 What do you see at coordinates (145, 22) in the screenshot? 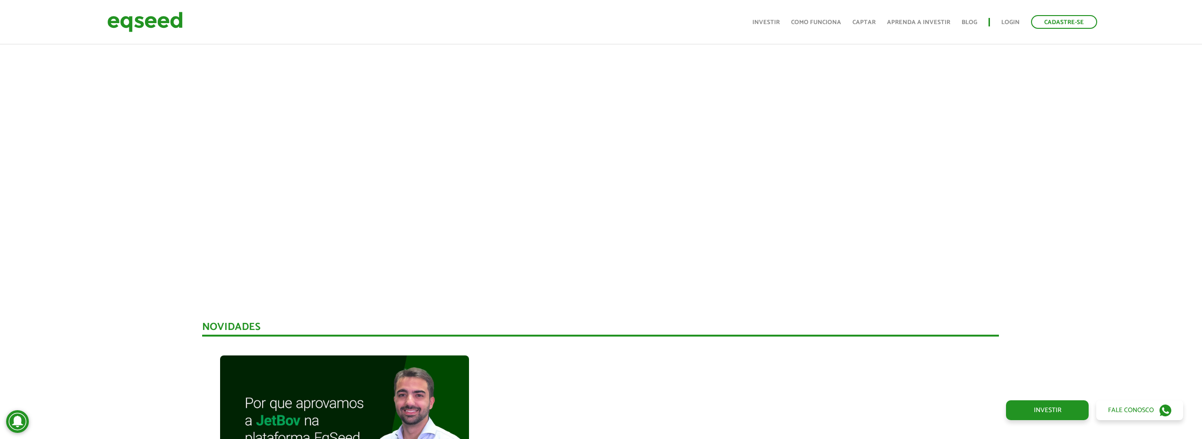
I see `img: EqSeed` at bounding box center [145, 22].